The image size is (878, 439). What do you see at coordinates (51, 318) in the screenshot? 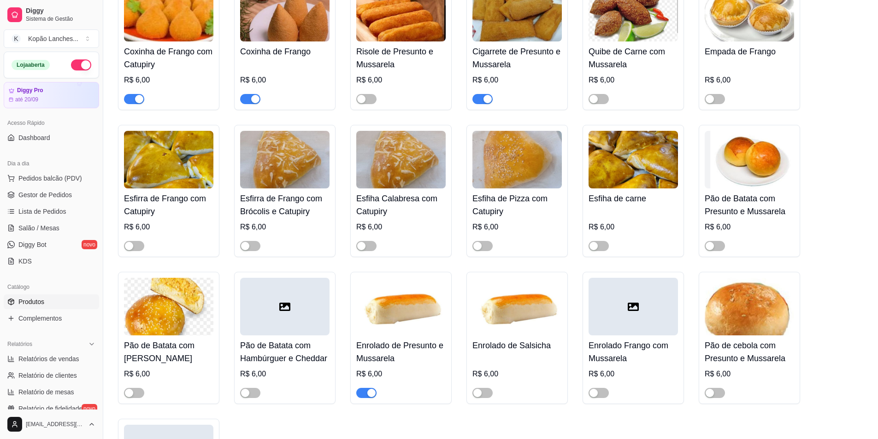
I see `a: Complementos` at bounding box center [51, 318].